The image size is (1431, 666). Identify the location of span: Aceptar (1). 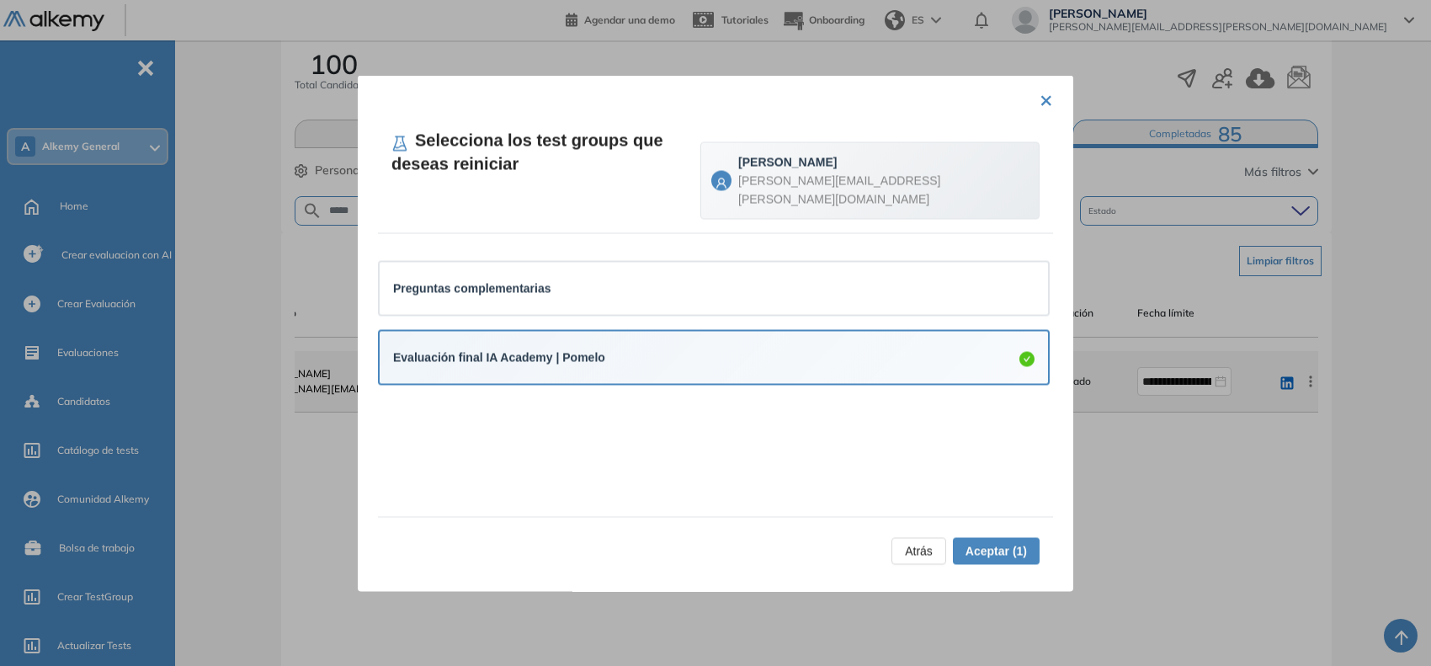
(996, 550).